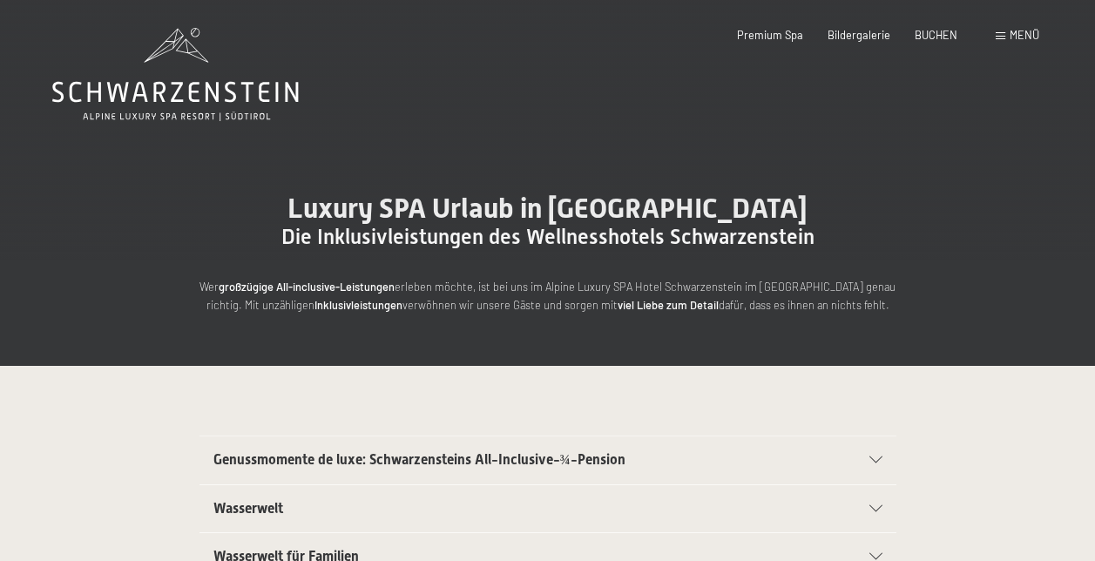 This screenshot has height=561, width=1095. Describe the element at coordinates (358, 305) in the screenshot. I see `strong: Inklusivleistungen` at that location.